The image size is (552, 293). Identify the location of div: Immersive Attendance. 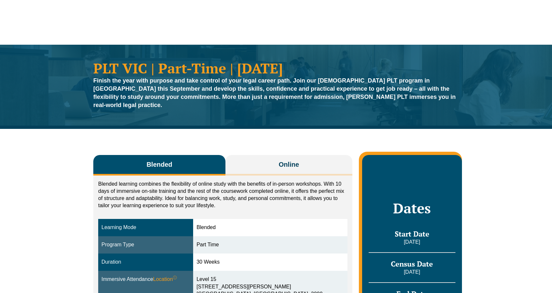
(146, 279).